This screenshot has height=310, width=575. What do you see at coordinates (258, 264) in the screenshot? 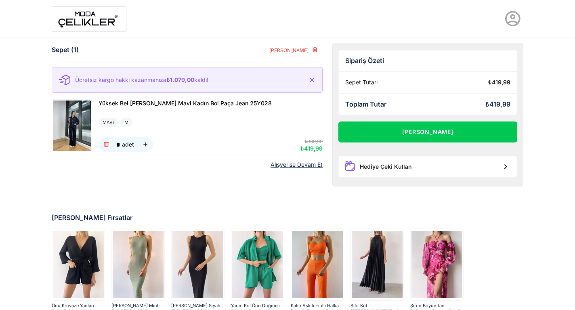
I see `img: pietro-uclu-takim-23y000505-e1b0a8.jpg` at bounding box center [258, 264].